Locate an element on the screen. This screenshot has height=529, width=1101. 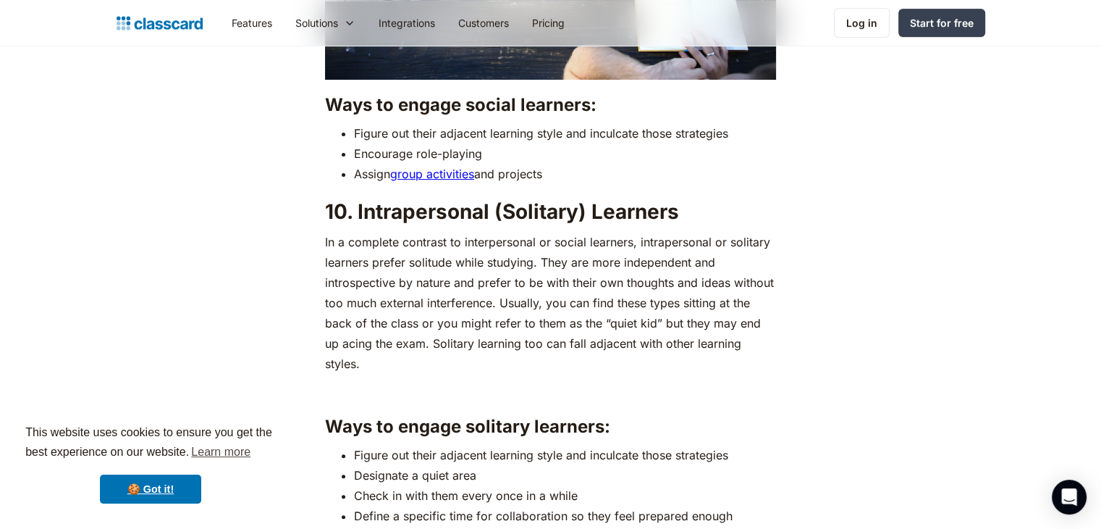
div: Open Intercom Messenger is located at coordinates (1069, 497).